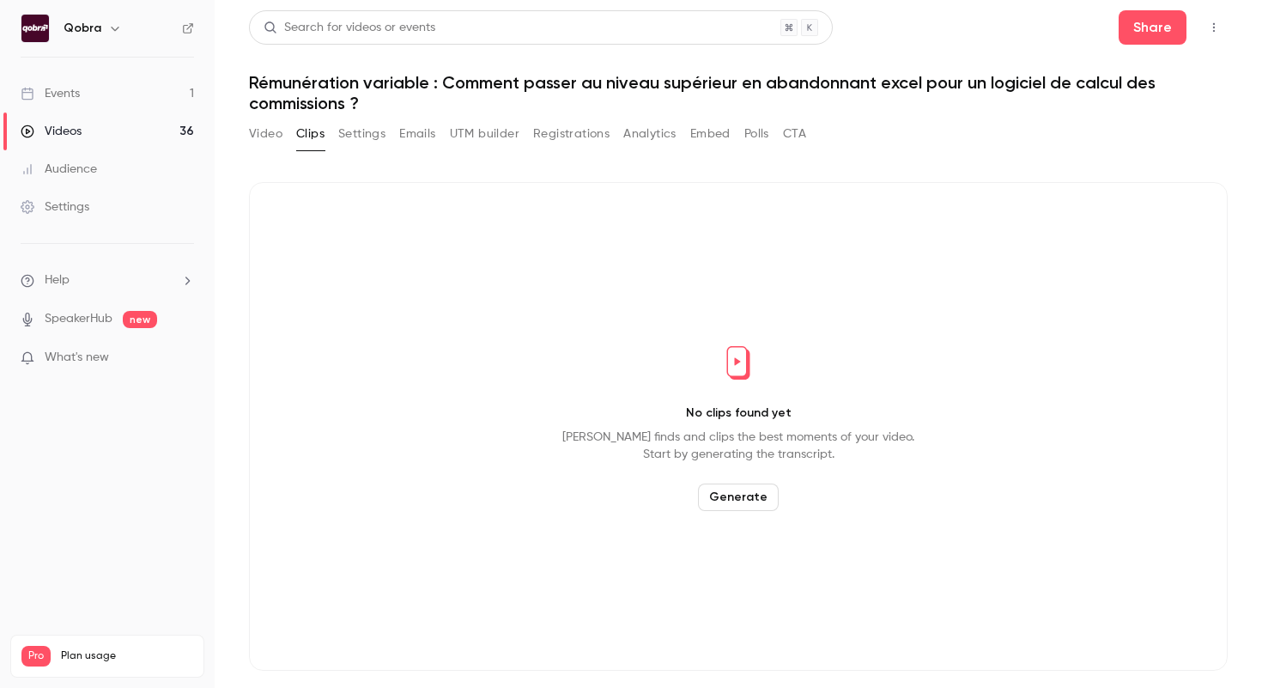  I want to click on button: Video, so click(265, 134).